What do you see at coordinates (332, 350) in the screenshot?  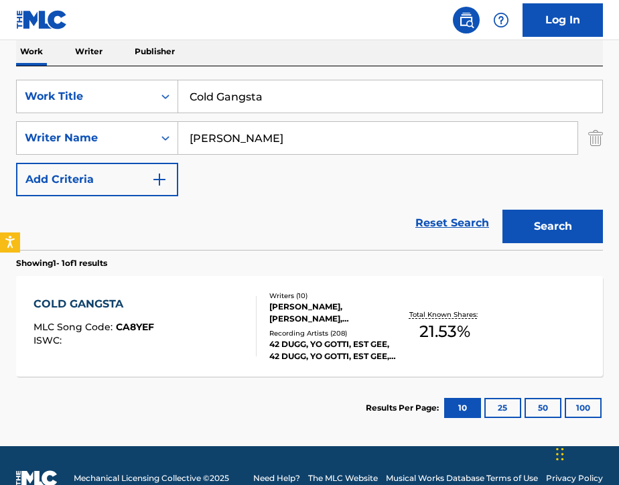 I see `div: 42 DUGG, YO GOTTI, EST GEE, 42 DUGG, YO GOTTI, EST GEE, YO GOTTI, EST GEE, 42 DUGG, YO GOTTI, EST...` at bounding box center [332, 350].